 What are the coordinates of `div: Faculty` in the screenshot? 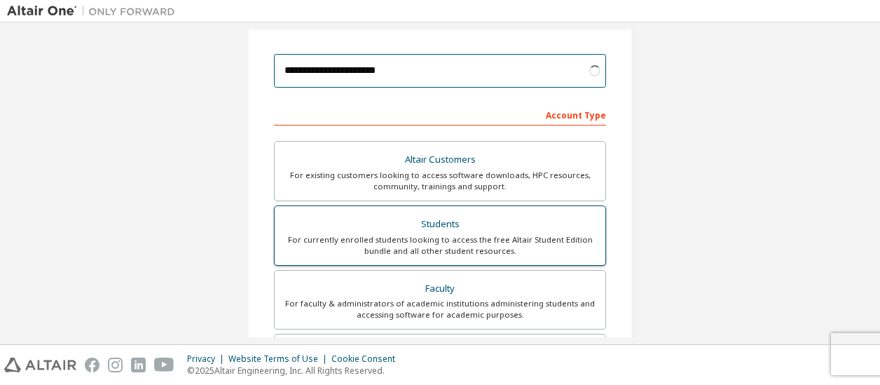 It's located at (440, 289).